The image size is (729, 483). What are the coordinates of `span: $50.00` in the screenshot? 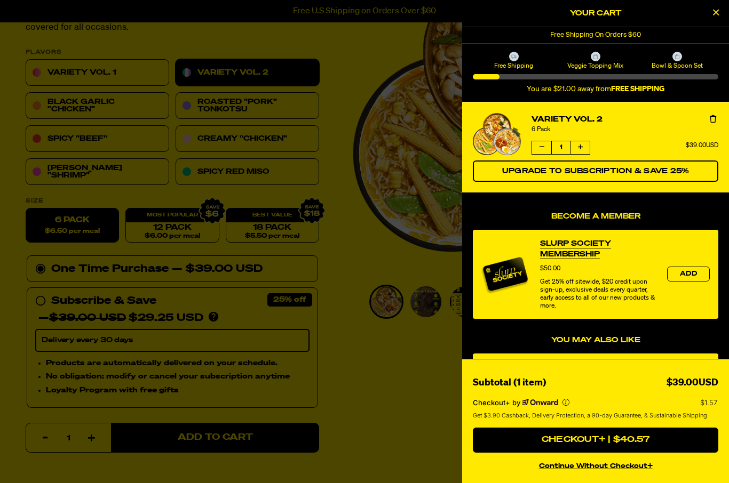 It's located at (550, 269).